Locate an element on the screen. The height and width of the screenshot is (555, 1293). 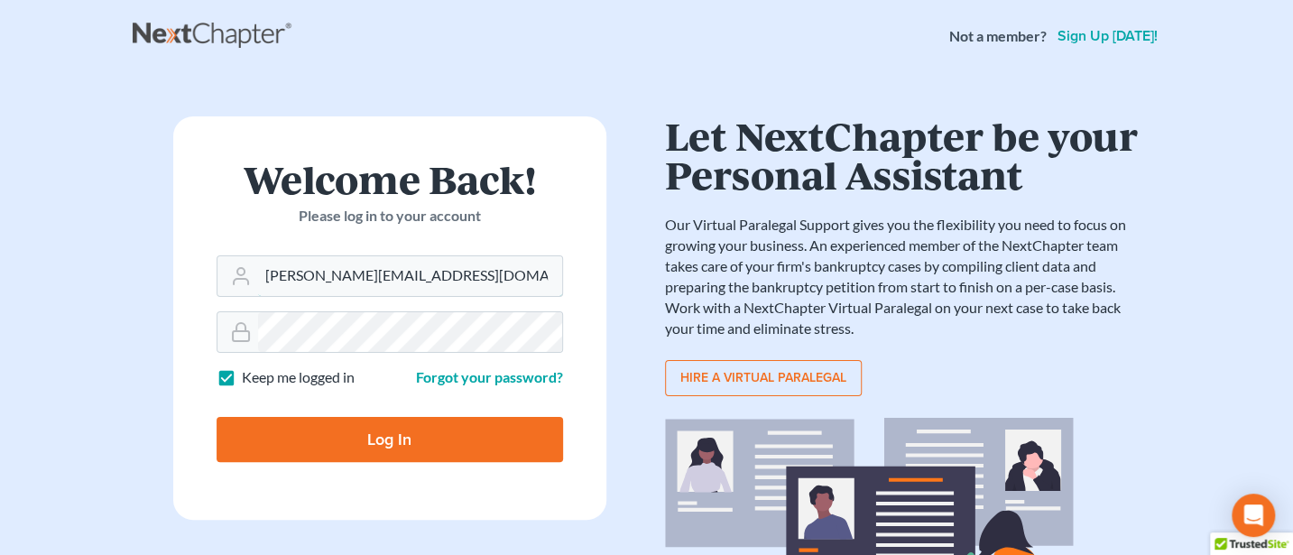
input: Email Address is located at coordinates (410, 276).